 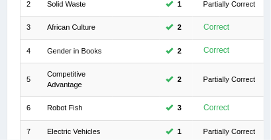 What do you see at coordinates (74, 51) in the screenshot?
I see `a: Gender in Books` at bounding box center [74, 51].